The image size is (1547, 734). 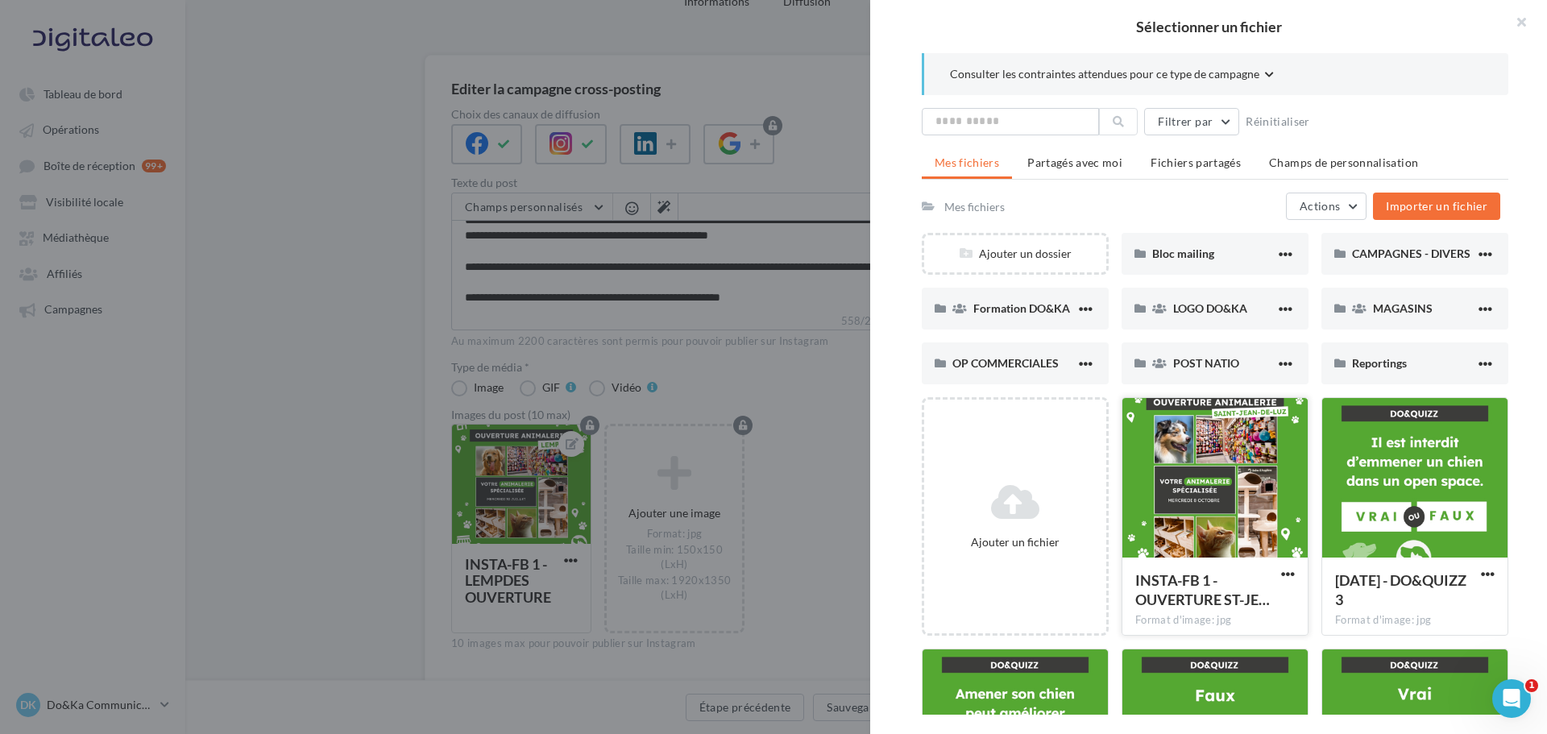 What do you see at coordinates (1196, 162) in the screenshot?
I see `span: Fichiers partagés` at bounding box center [1196, 162].